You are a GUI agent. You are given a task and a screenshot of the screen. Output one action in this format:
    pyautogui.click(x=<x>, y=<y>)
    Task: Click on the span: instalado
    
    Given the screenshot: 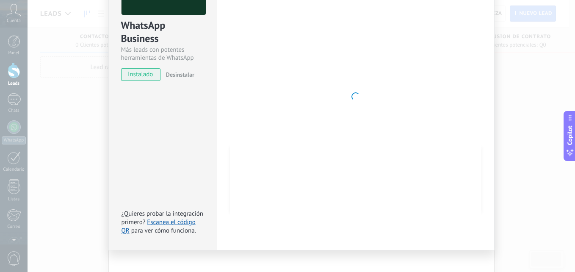 What is the action you would take?
    pyautogui.click(x=141, y=75)
    